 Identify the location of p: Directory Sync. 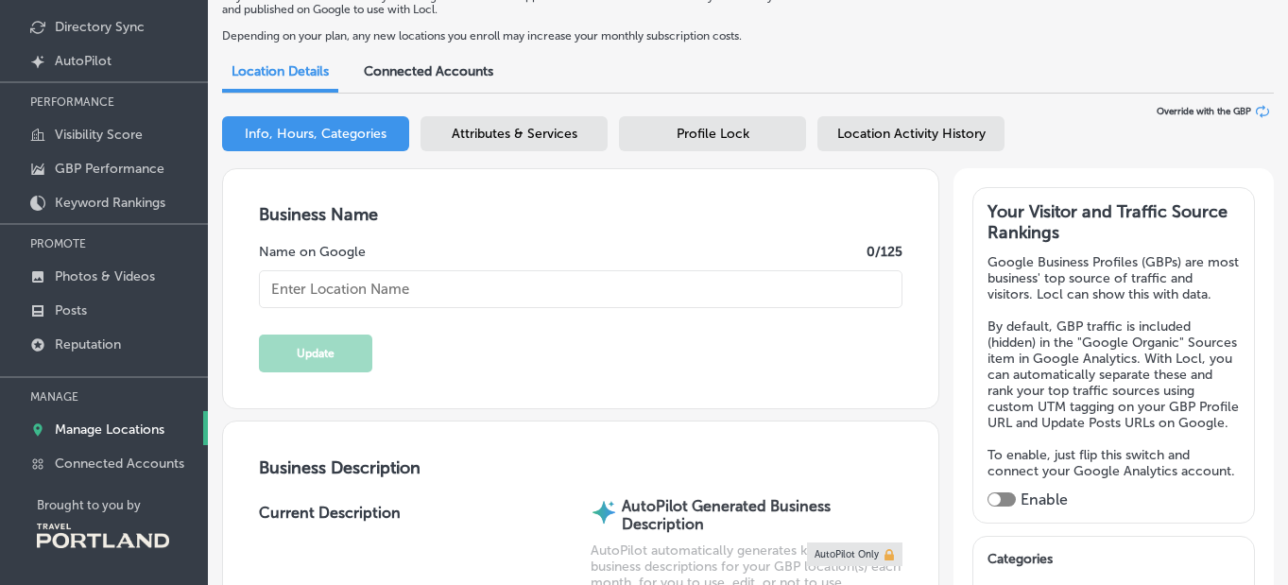
(99, 26).